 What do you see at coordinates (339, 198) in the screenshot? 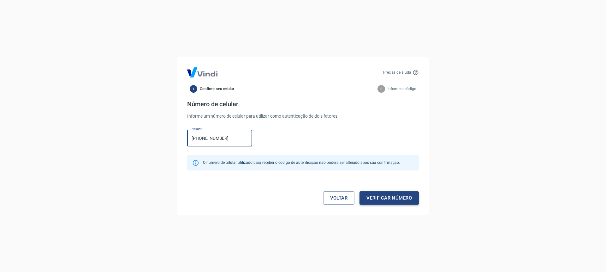
I see `a: Voltar` at bounding box center [339, 198].